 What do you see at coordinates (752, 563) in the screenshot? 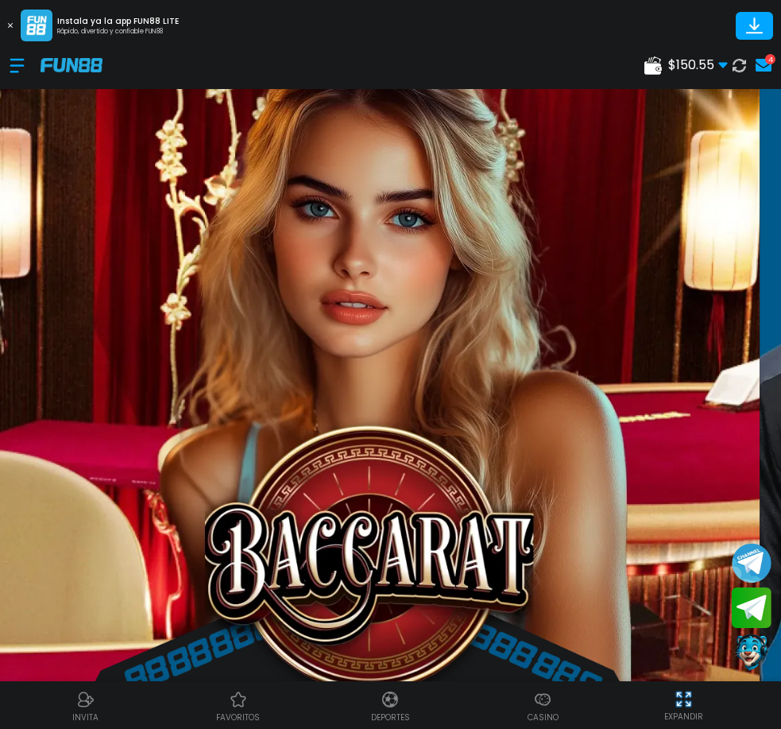
I see `button: Join telegram channel` at bounding box center [752, 563].